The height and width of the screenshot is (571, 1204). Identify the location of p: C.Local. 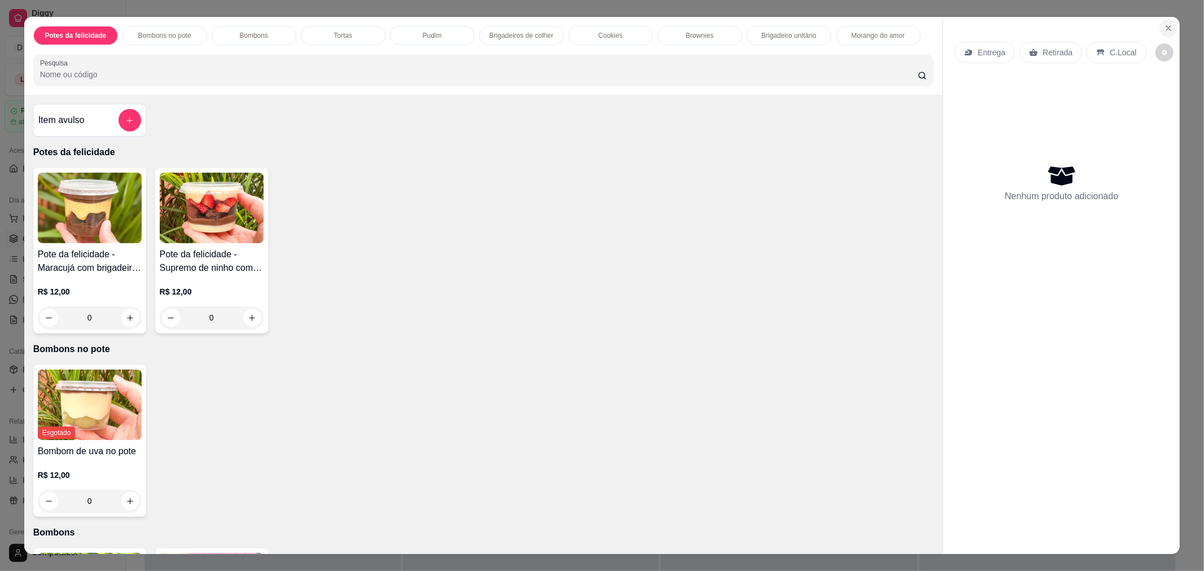
(1123, 53).